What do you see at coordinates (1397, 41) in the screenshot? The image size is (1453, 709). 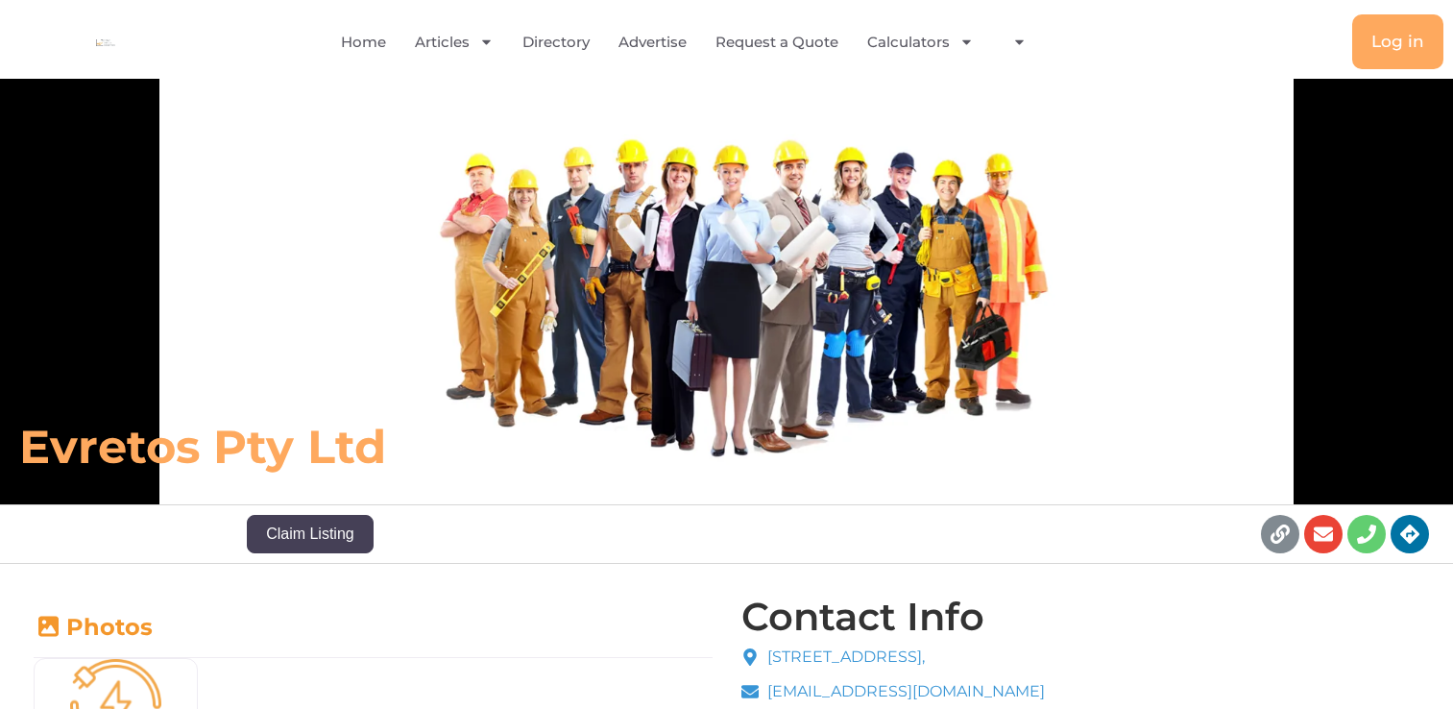 I see `span: Log in` at bounding box center [1397, 41].